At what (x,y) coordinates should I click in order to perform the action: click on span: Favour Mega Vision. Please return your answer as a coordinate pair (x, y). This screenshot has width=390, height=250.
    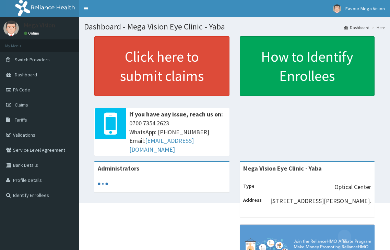
    Looking at the image, I should click on (365, 9).